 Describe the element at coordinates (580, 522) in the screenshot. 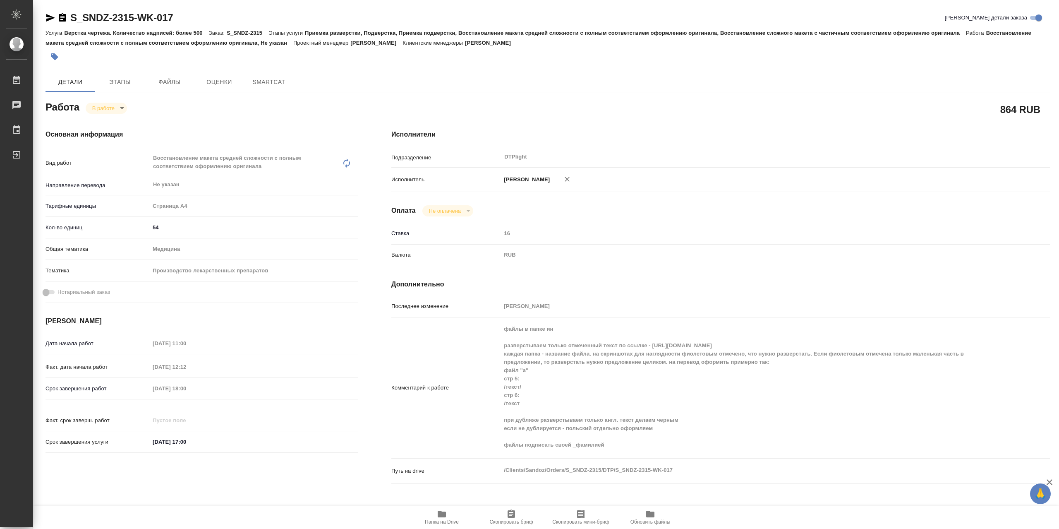

I see `span: Скопировать мини-бриф` at that location.